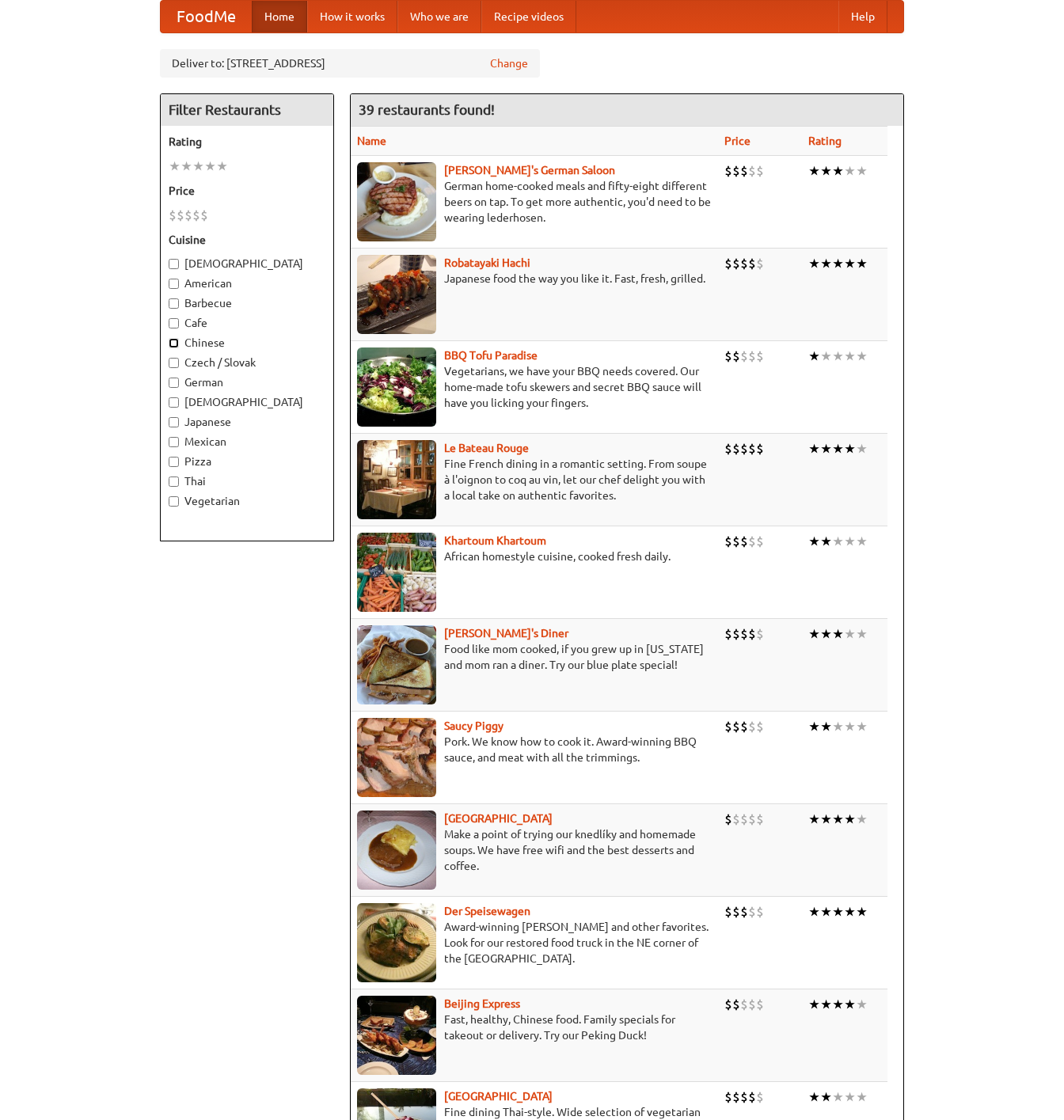 This screenshot has width=1064, height=1120. I want to click on label: Barbecue, so click(247, 303).